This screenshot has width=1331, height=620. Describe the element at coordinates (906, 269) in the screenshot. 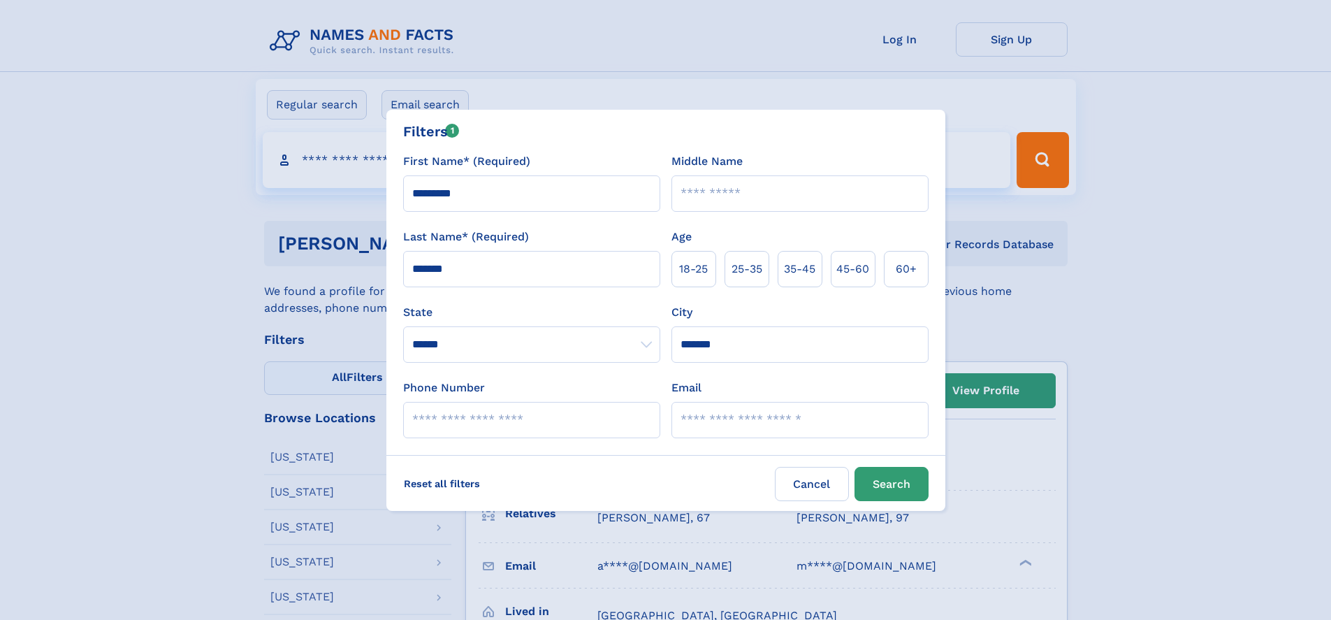

I see `span: 60+` at that location.